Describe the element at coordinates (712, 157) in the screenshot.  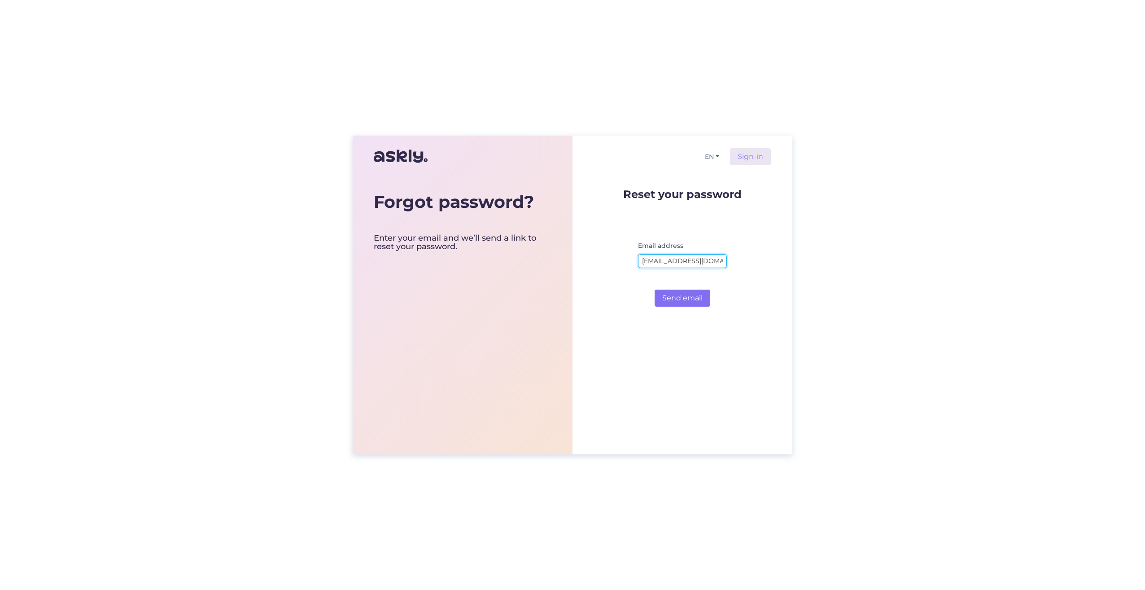
I see `button: EN` at that location.